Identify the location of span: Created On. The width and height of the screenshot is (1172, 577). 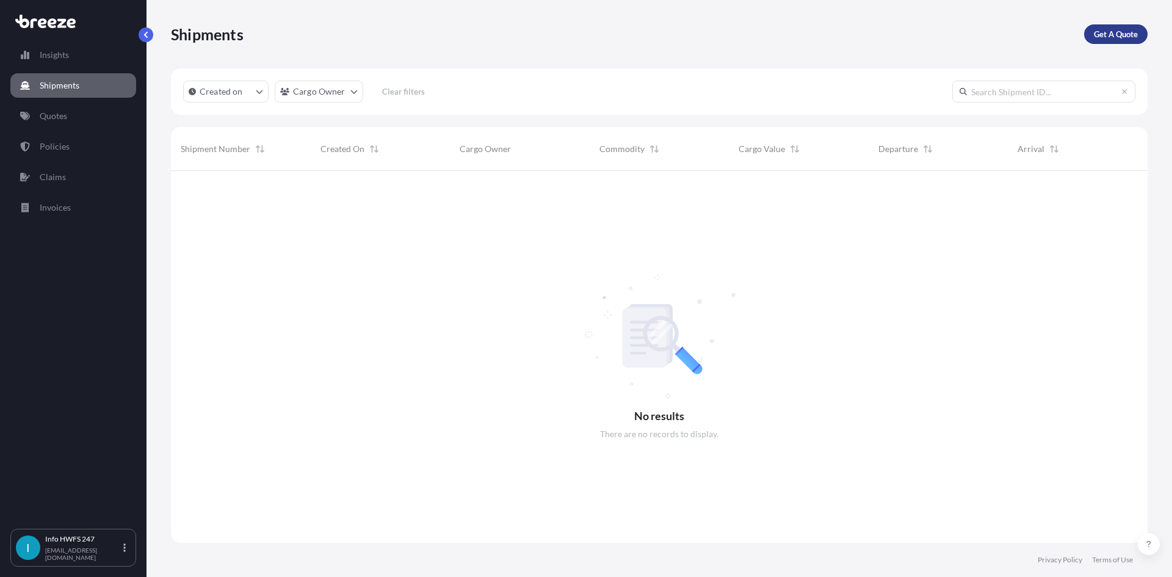
(342, 149).